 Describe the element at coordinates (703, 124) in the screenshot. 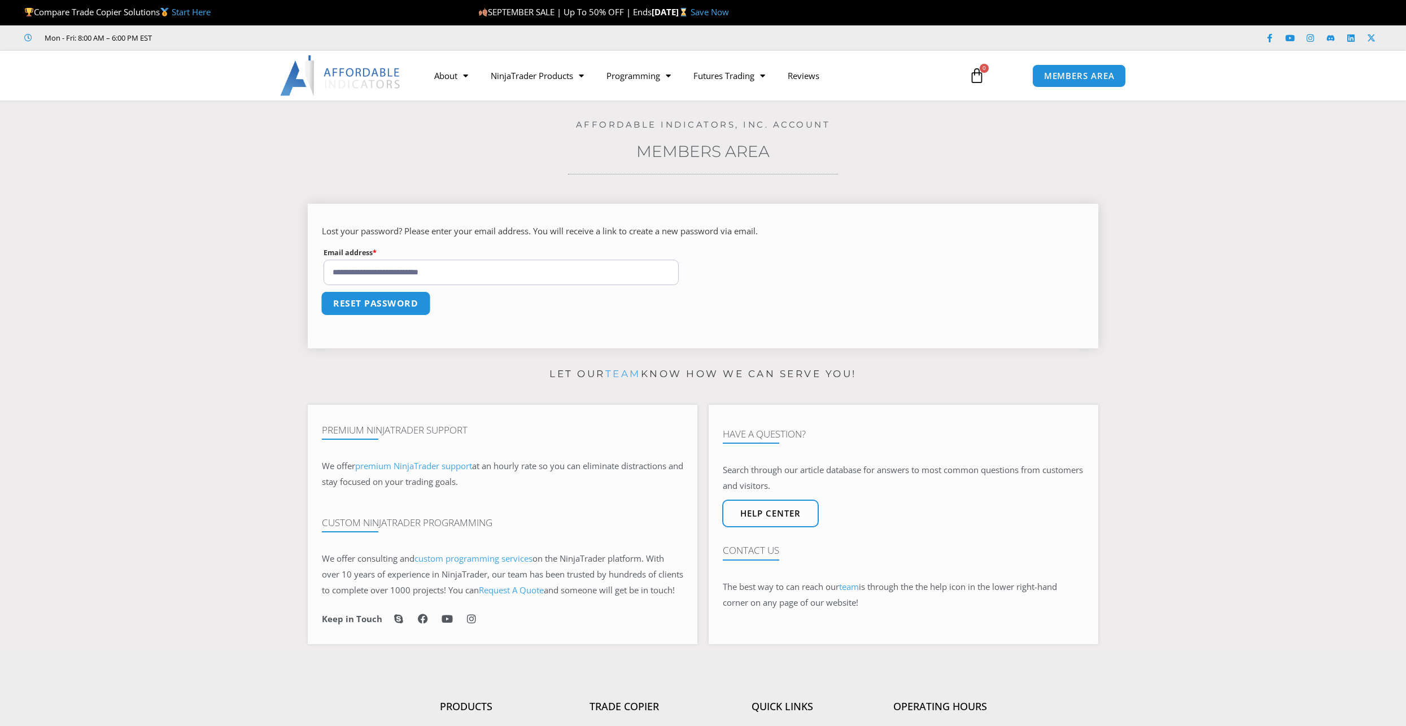

I see `a: Affordable Indicators, Inc. Account` at that location.